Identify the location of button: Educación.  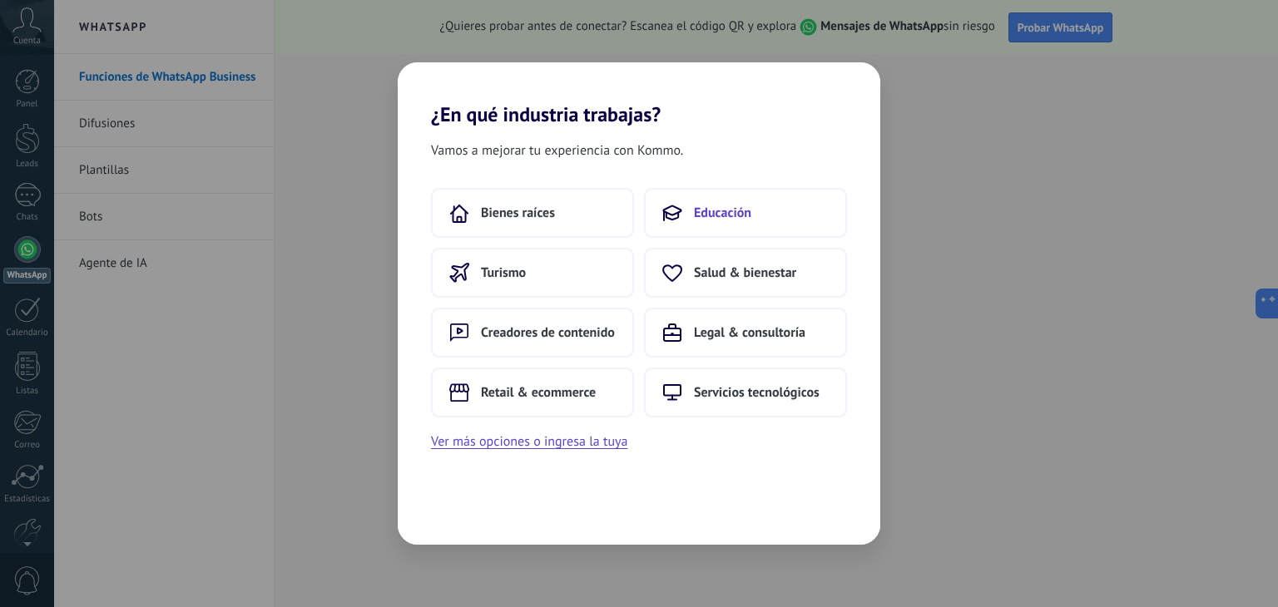
(746, 213).